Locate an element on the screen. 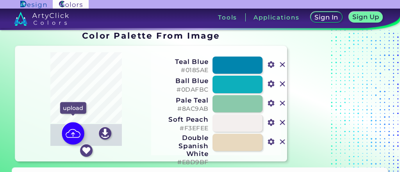 This screenshot has height=172, width=400. a: Sign In is located at coordinates (326, 17).